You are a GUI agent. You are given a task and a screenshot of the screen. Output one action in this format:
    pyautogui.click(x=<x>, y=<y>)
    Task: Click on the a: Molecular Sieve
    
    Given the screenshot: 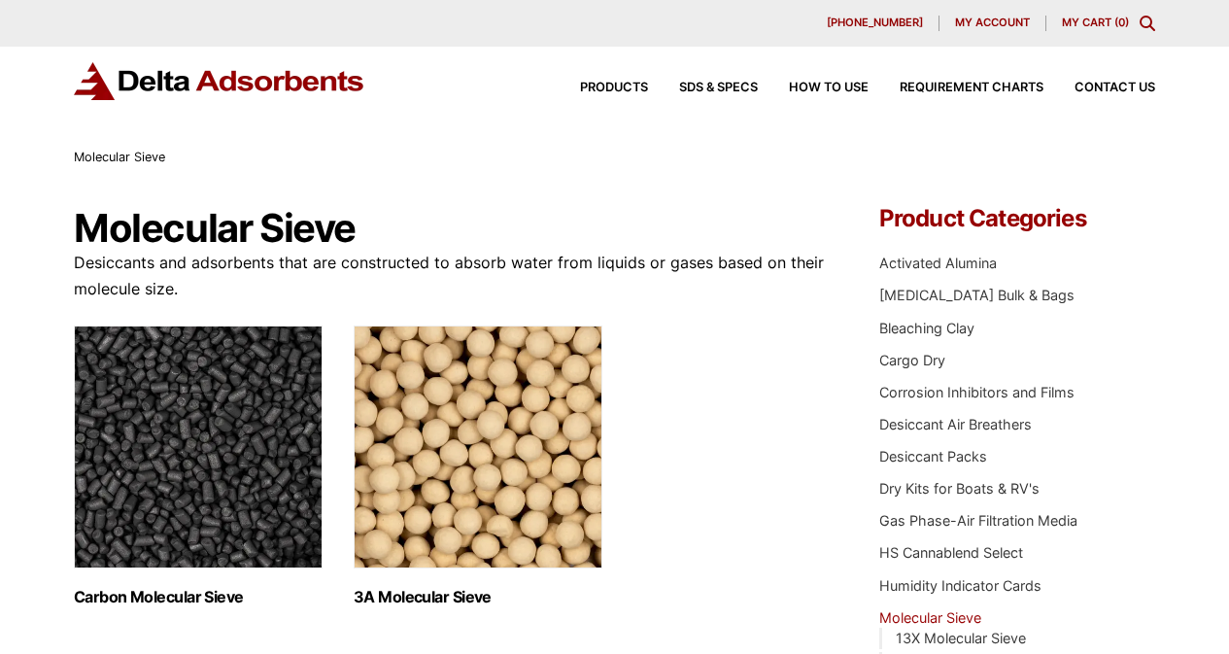 What is the action you would take?
    pyautogui.click(x=930, y=617)
    